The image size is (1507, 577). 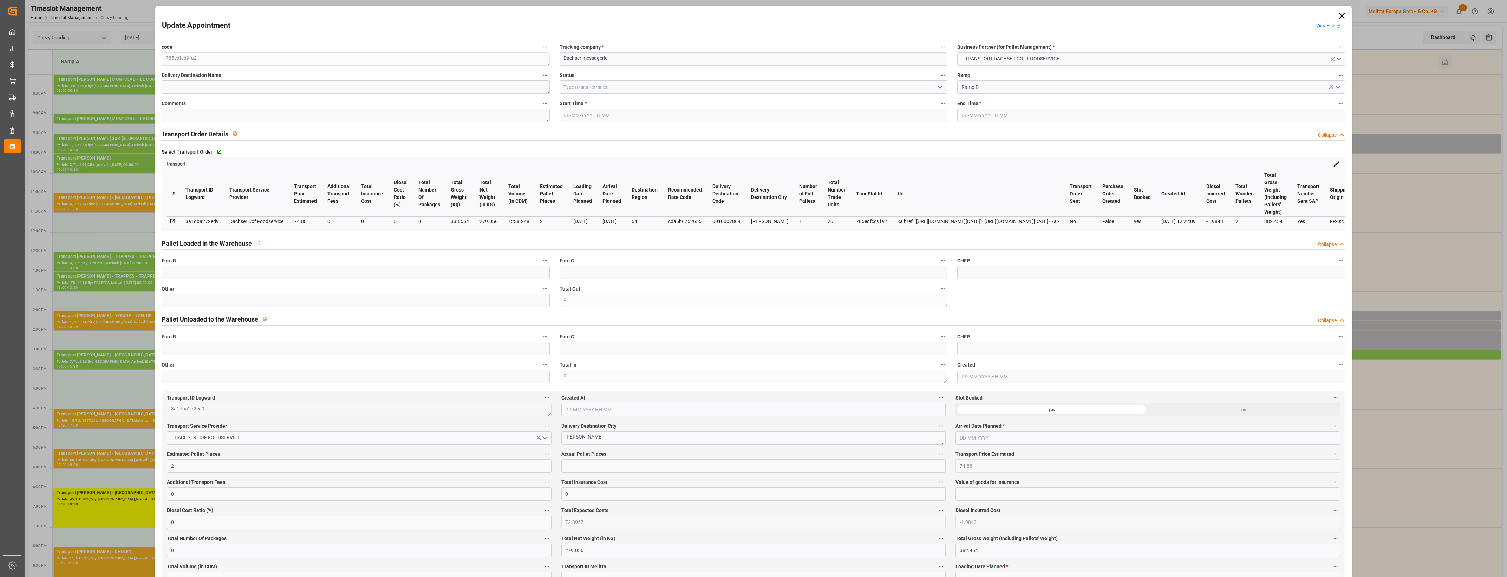 I want to click on th: Url, so click(x=978, y=194).